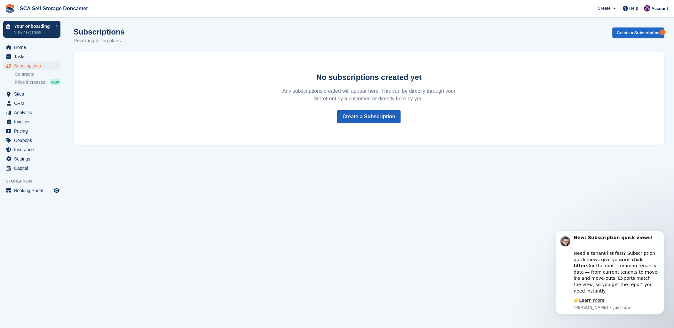 The height and width of the screenshot is (328, 674). I want to click on span: Storefront, so click(35, 181).